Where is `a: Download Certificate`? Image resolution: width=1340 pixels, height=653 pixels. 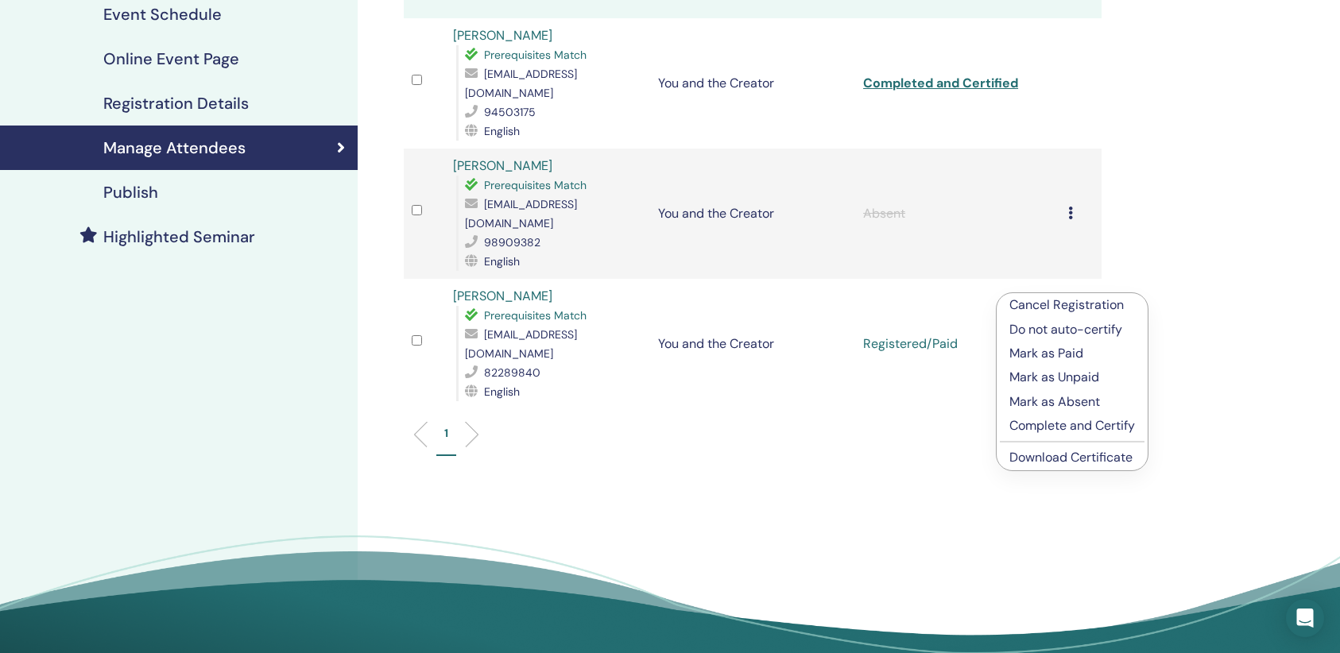
a: Download Certificate is located at coordinates (1070, 457).